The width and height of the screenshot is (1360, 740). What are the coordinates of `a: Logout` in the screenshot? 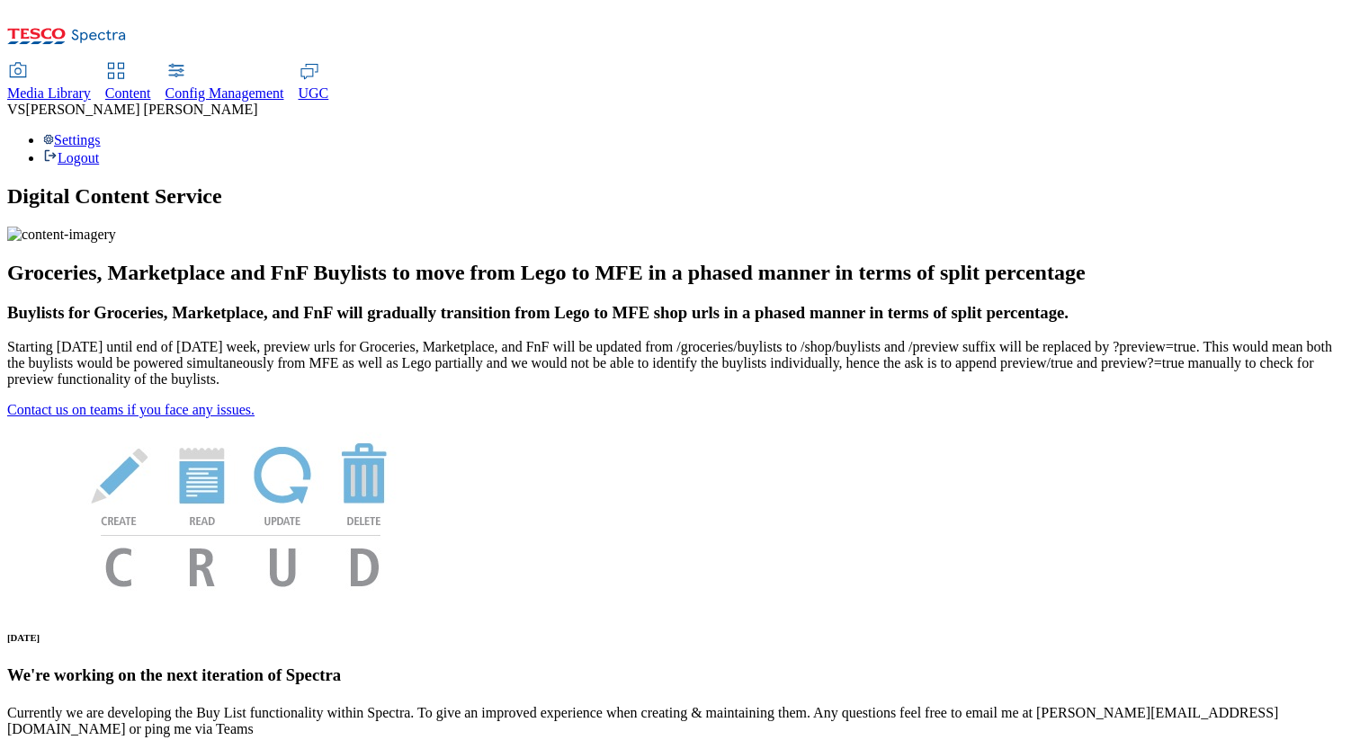 It's located at (71, 157).